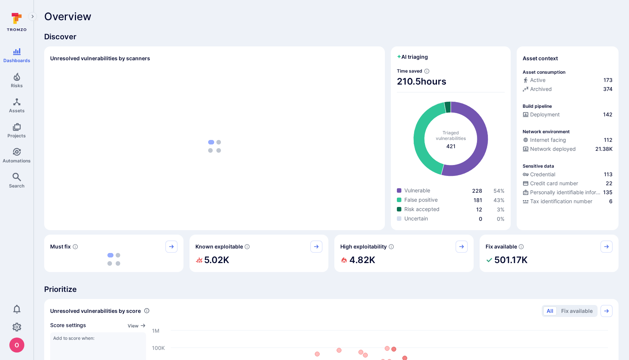 This screenshot has height=360, width=629. Describe the element at coordinates (247, 247) in the screenshot. I see `svg: Confirmed exploitable by KEV` at that location.